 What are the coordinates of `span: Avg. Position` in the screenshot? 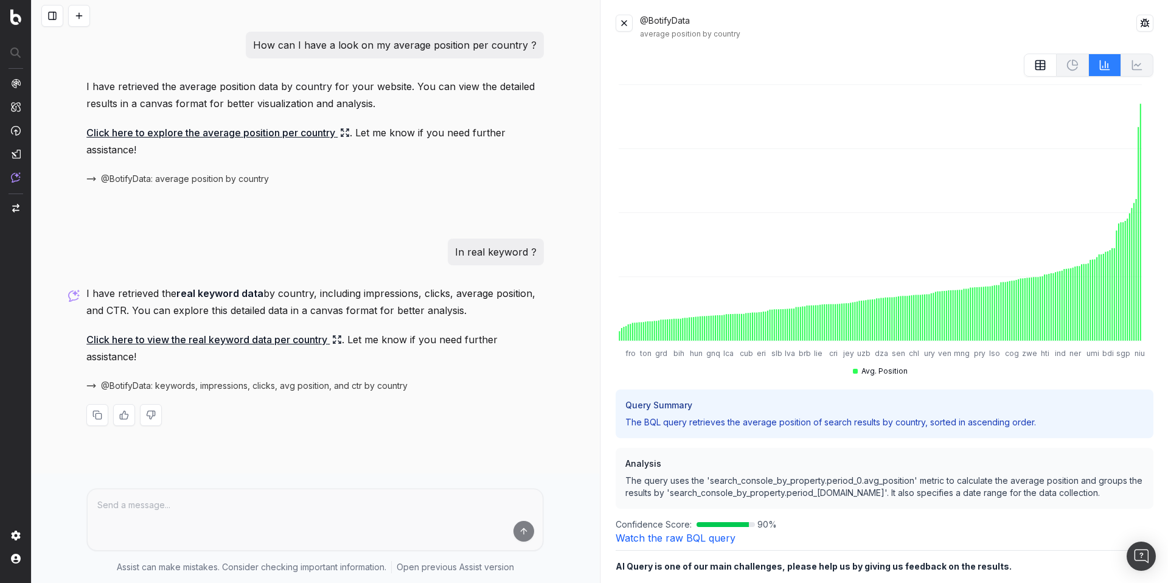 It's located at (884, 371).